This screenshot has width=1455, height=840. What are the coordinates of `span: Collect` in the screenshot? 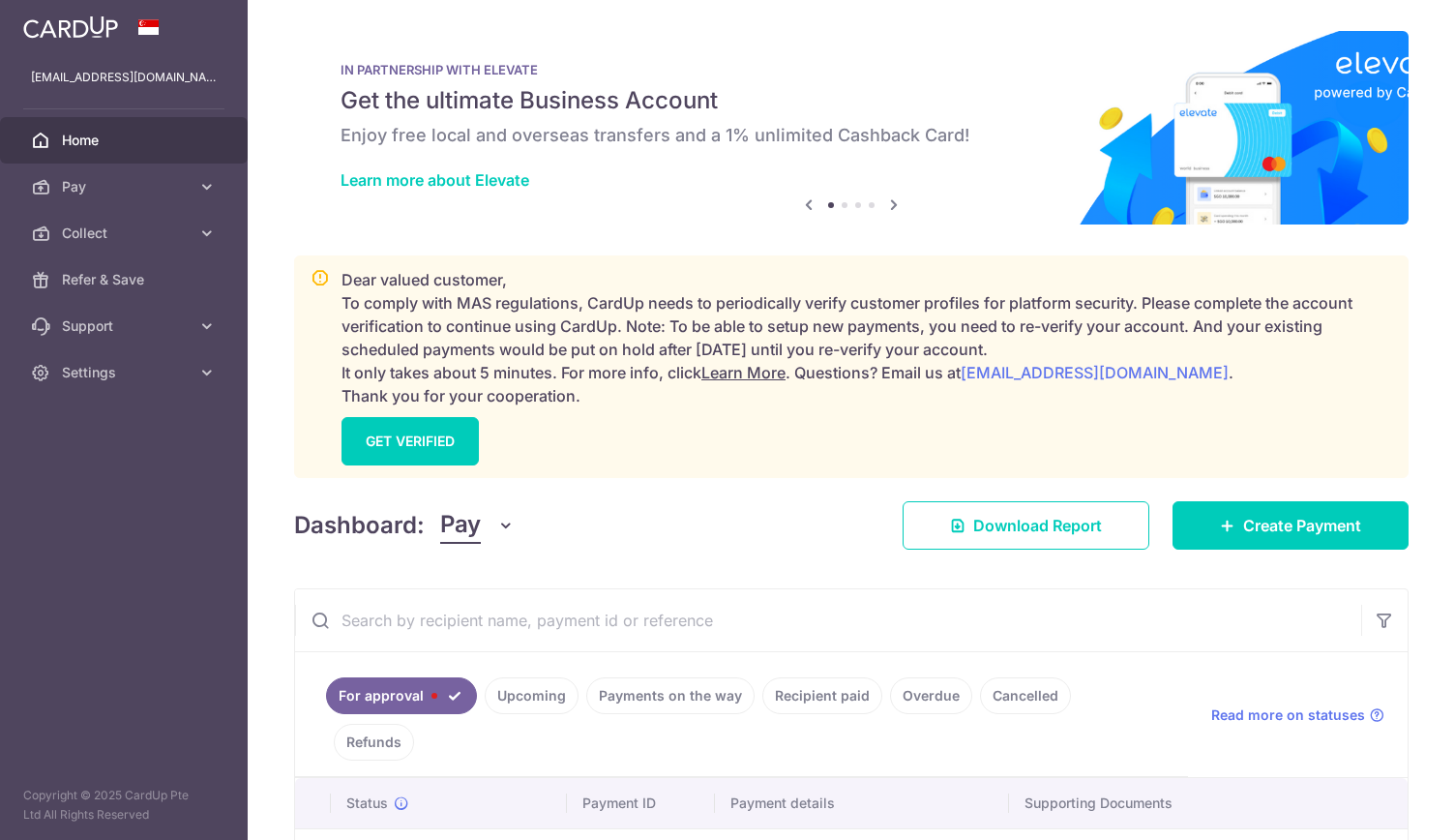 It's located at (126, 233).